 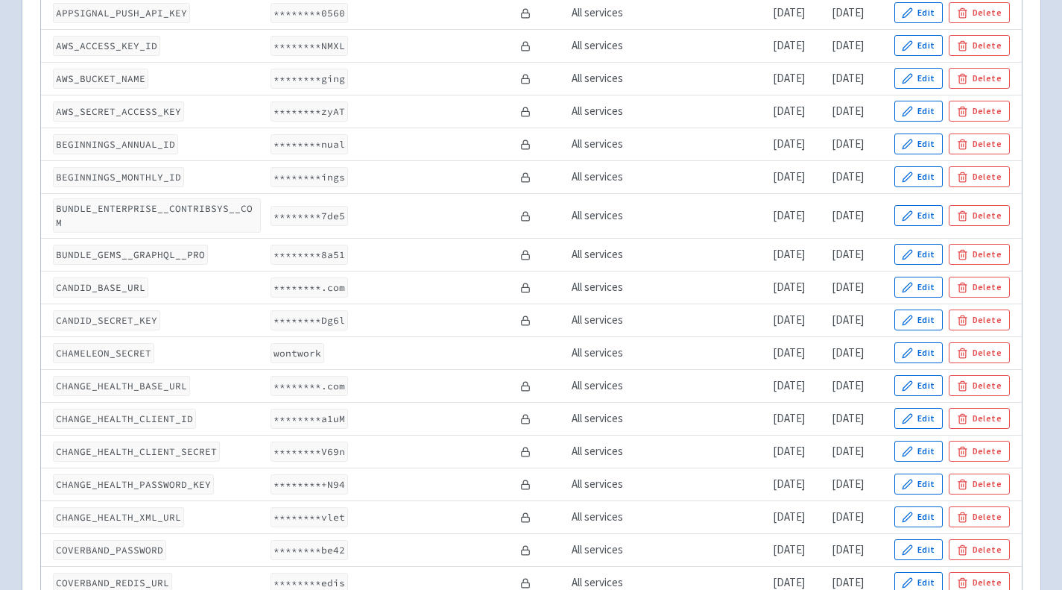 What do you see at coordinates (104, 353) in the screenshot?
I see `code: CHAMELEON_SECRET` at bounding box center [104, 353].